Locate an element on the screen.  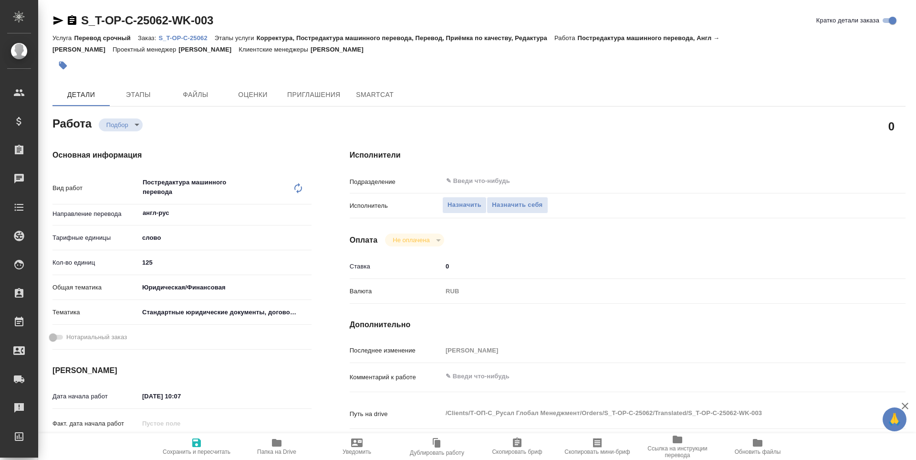
p: Дата начала работ is located at coordinates (95, 396).